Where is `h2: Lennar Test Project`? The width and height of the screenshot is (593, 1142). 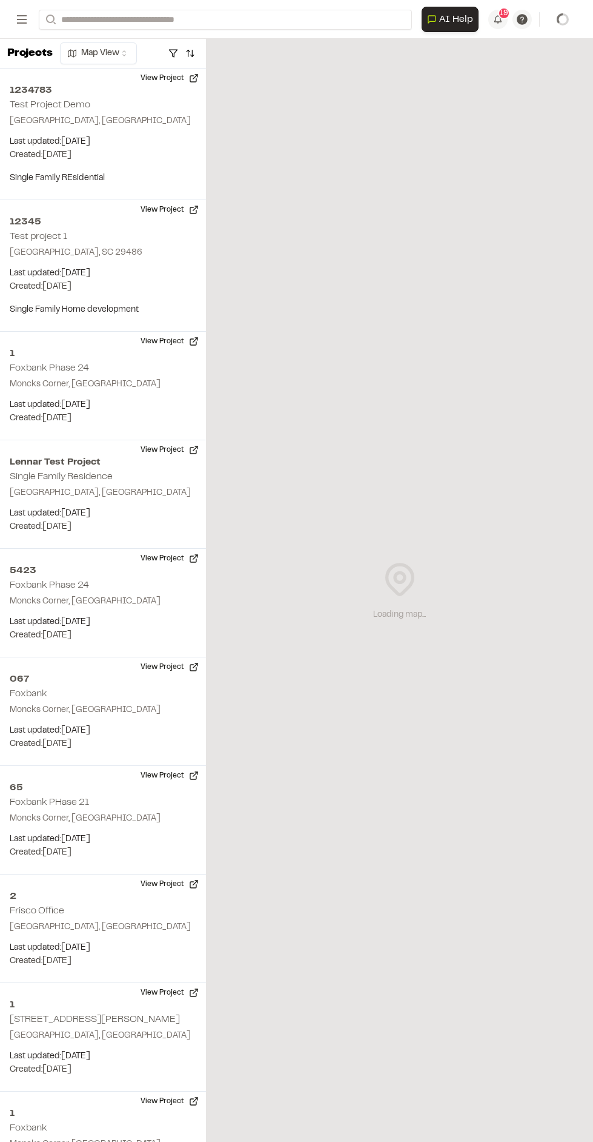
h2: Lennar Test Project is located at coordinates (103, 462).